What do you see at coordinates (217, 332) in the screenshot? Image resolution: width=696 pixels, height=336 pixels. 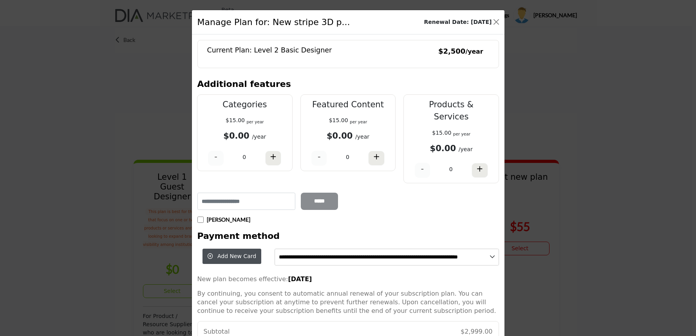 I see `p: Subtotal` at bounding box center [217, 332].